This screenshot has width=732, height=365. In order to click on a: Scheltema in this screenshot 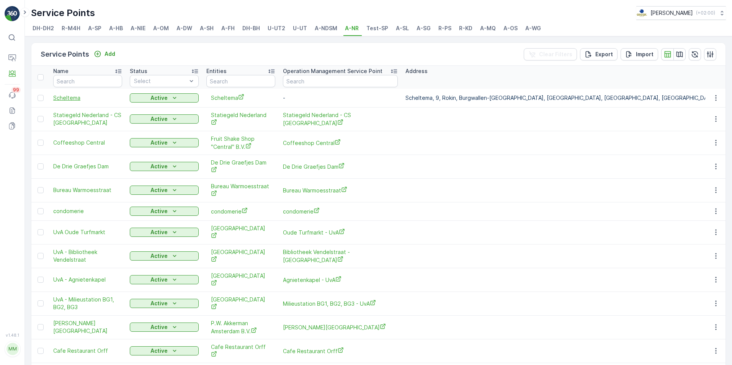, I will do `click(241, 98)`.